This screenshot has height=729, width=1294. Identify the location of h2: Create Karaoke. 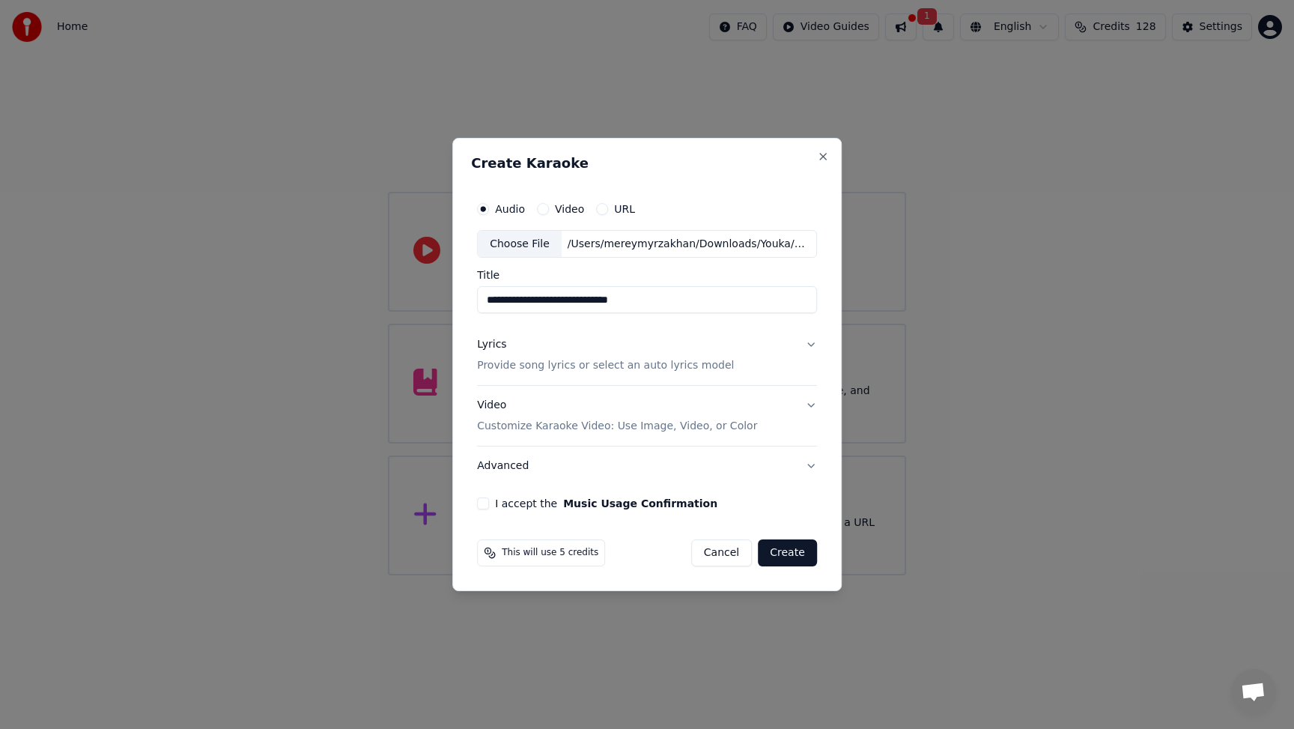
(647, 163).